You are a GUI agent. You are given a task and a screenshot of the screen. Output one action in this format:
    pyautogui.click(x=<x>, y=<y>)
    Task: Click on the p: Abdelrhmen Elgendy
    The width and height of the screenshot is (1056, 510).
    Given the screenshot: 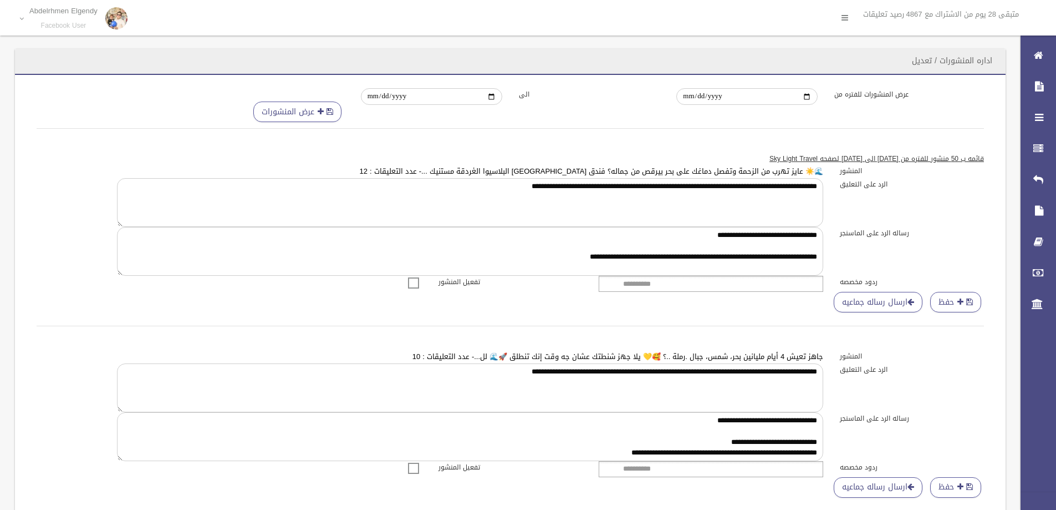 What is the action you would take?
    pyautogui.click(x=63, y=11)
    